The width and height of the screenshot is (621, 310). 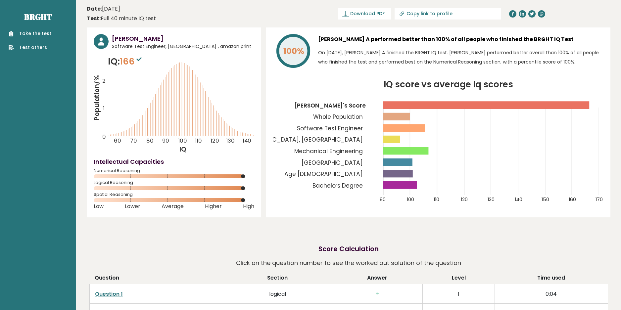 What do you see at coordinates (458, 294) in the screenshot?
I see `td: 1` at bounding box center [458, 294].